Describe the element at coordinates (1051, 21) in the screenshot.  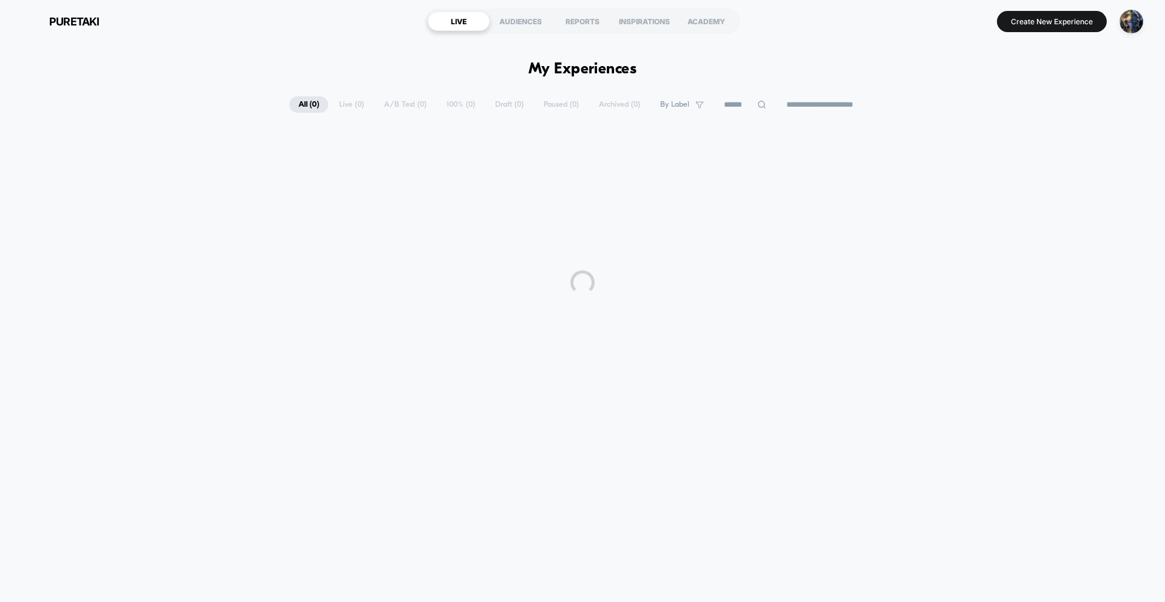
I see `button: Create New Experience` at that location.